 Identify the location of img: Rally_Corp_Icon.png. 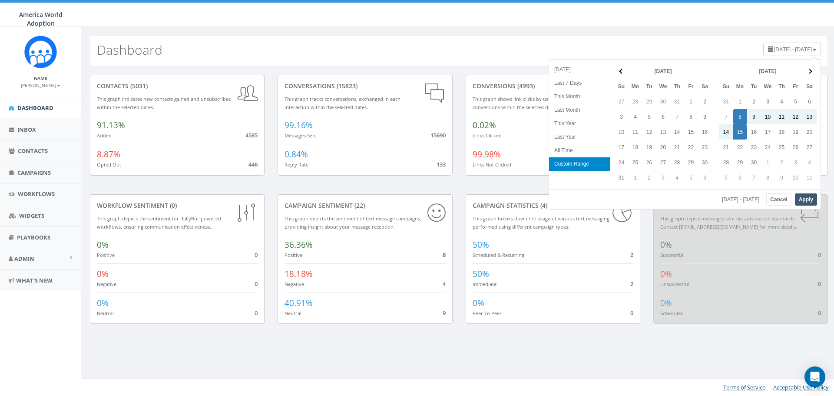
(40, 52).